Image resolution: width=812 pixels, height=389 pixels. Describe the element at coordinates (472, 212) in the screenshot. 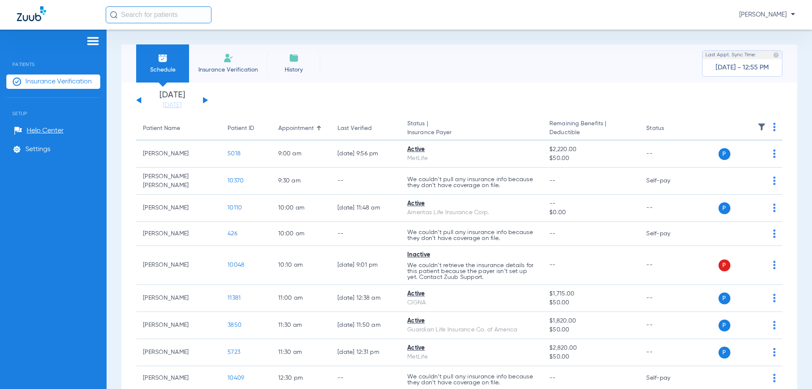

I see `div: Ameritas Life Insurance Corp.` at that location.